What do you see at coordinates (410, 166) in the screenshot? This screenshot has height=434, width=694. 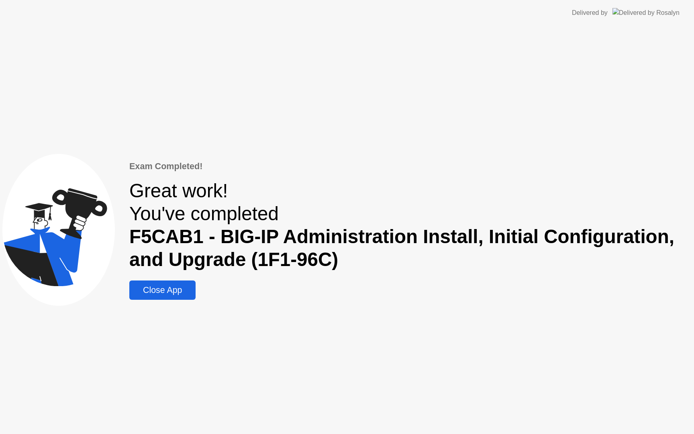 I see `div: Exam Completed!` at bounding box center [410, 166].